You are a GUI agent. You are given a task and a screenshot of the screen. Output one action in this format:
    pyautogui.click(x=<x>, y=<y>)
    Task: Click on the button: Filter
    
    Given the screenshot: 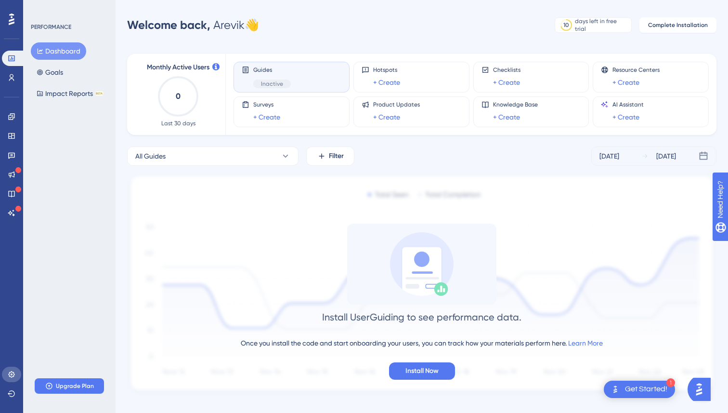 What is the action you would take?
    pyautogui.click(x=330, y=156)
    